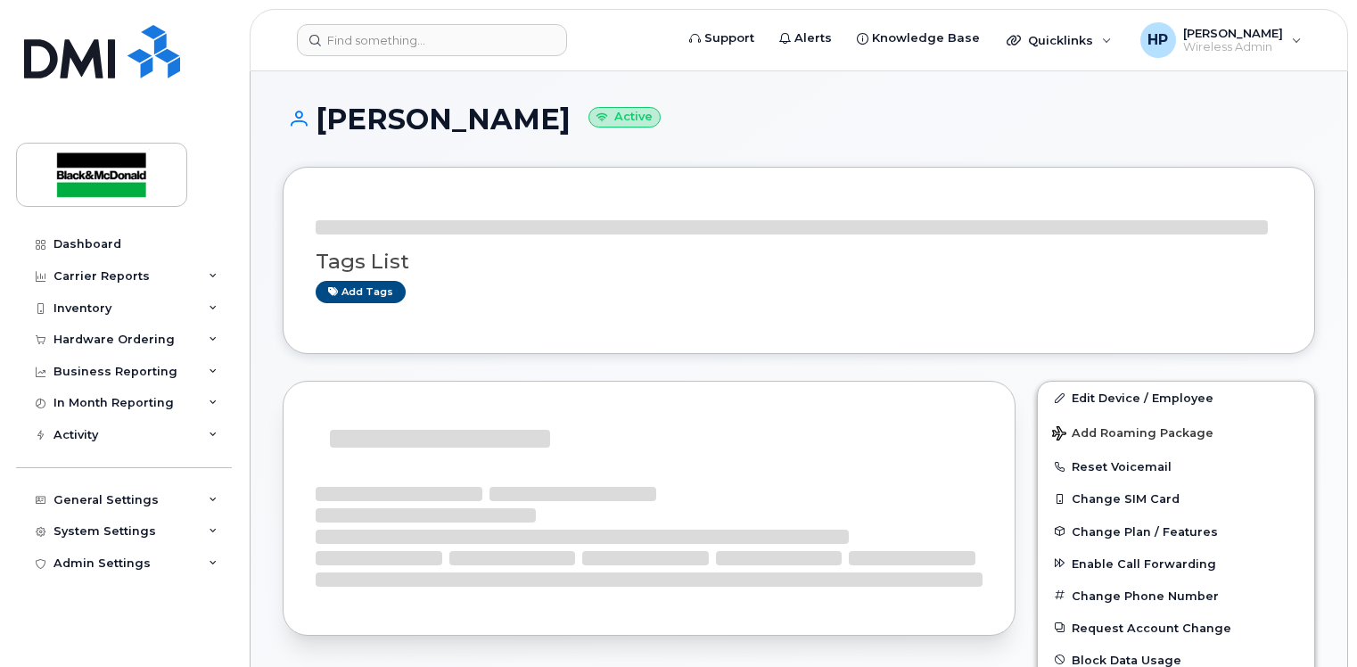  What do you see at coordinates (1176, 499) in the screenshot?
I see `button: Change SIM Card` at bounding box center [1176, 499].